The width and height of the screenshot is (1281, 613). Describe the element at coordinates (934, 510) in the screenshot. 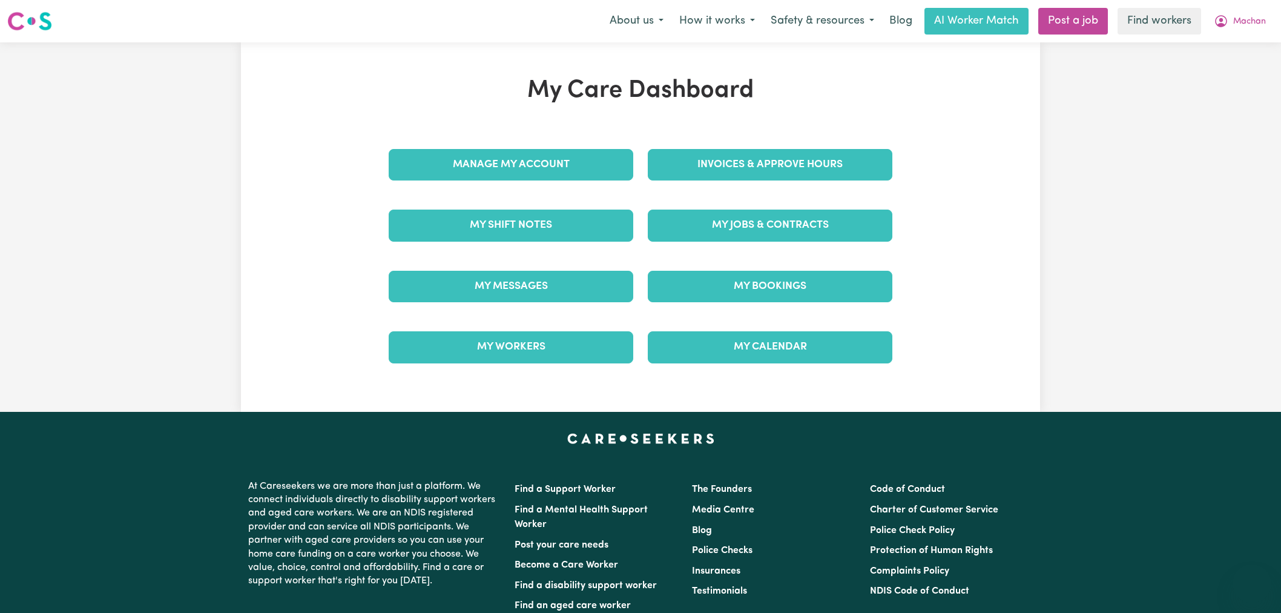

I see `a: Charter of Customer Service` at that location.